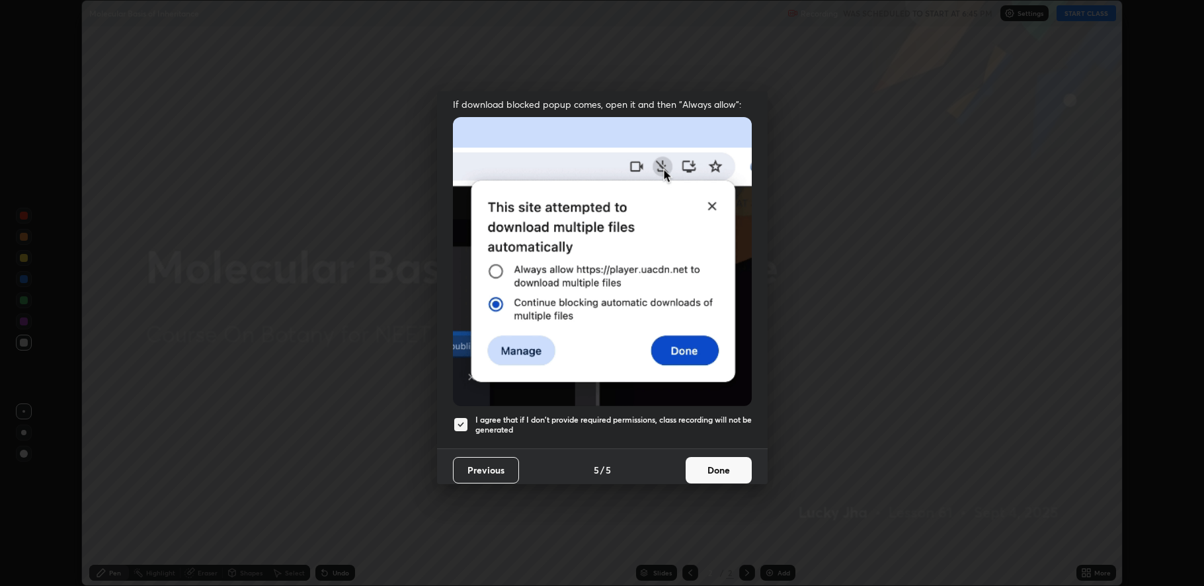 The image size is (1204, 586). What do you see at coordinates (603, 104) in the screenshot?
I see `span: If download blocked popup comes, open it and then "Always allow":` at bounding box center [603, 104].